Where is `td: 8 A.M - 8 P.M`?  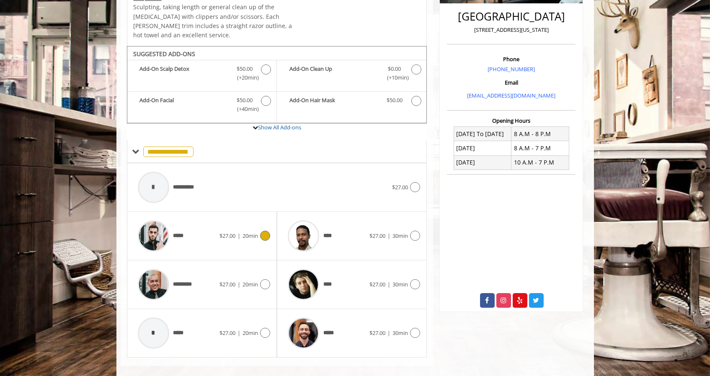 td: 8 A.M - 8 P.M is located at coordinates (540, 134).